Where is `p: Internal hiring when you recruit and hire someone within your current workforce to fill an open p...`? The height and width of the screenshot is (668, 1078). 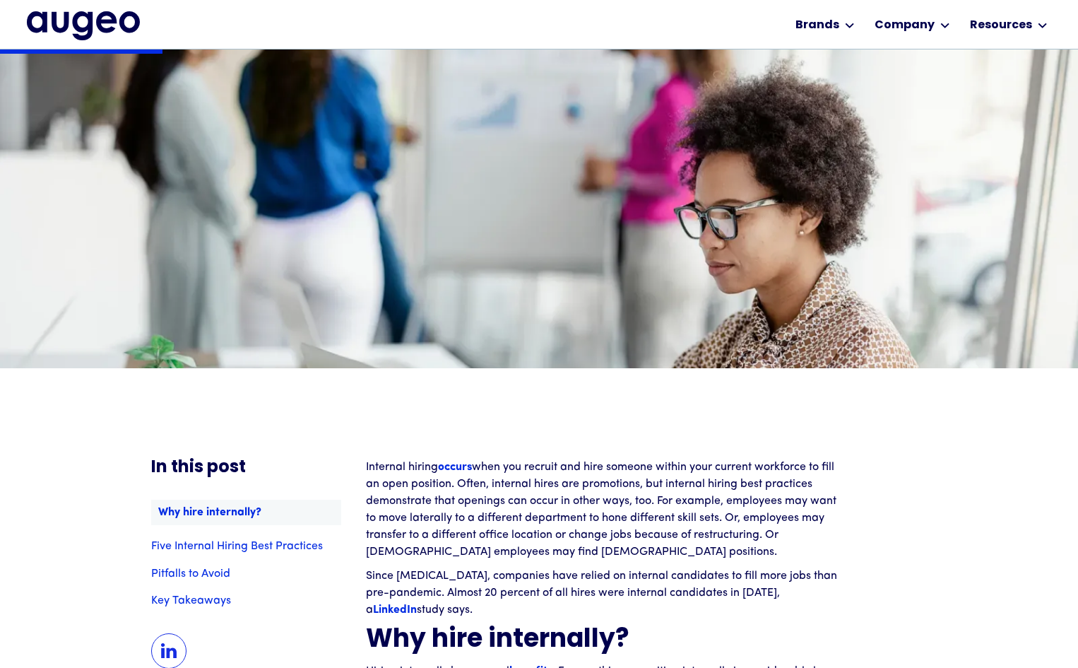
p: Internal hiring when you recruit and hire someone within your current workforce to fill an open p... is located at coordinates (606, 509).